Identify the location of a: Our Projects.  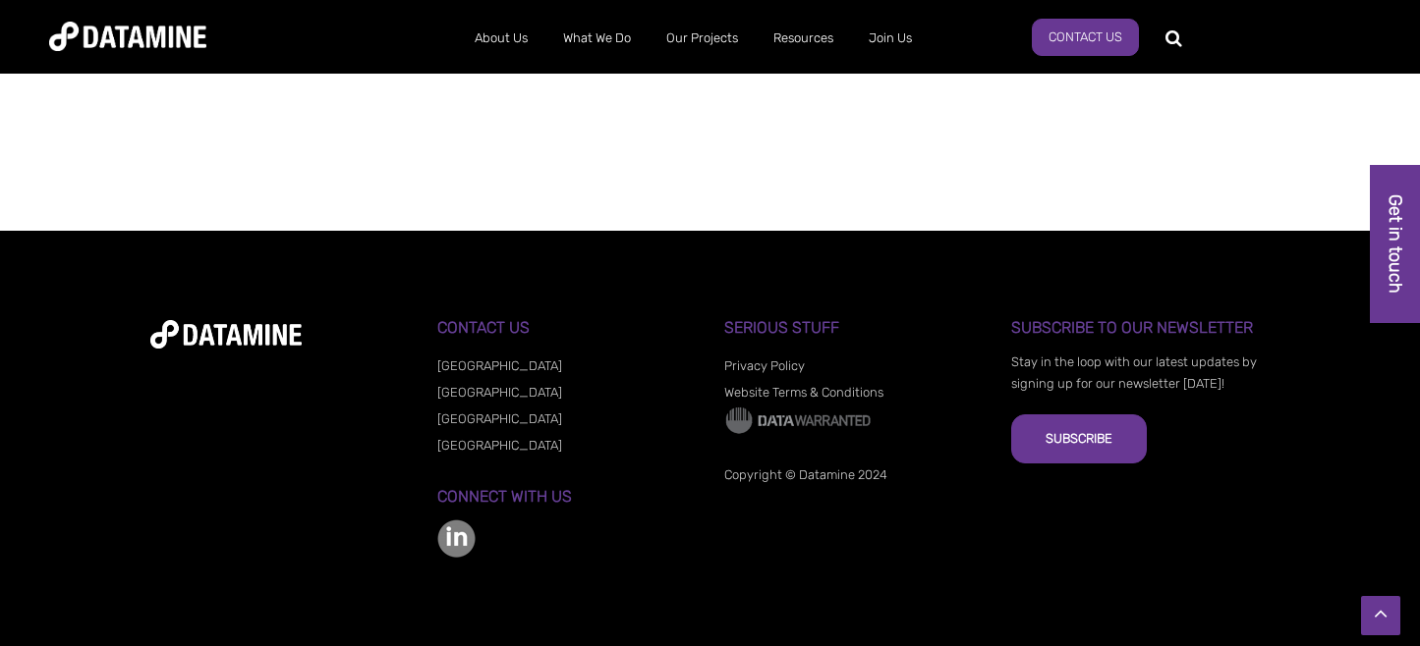
(701, 38).